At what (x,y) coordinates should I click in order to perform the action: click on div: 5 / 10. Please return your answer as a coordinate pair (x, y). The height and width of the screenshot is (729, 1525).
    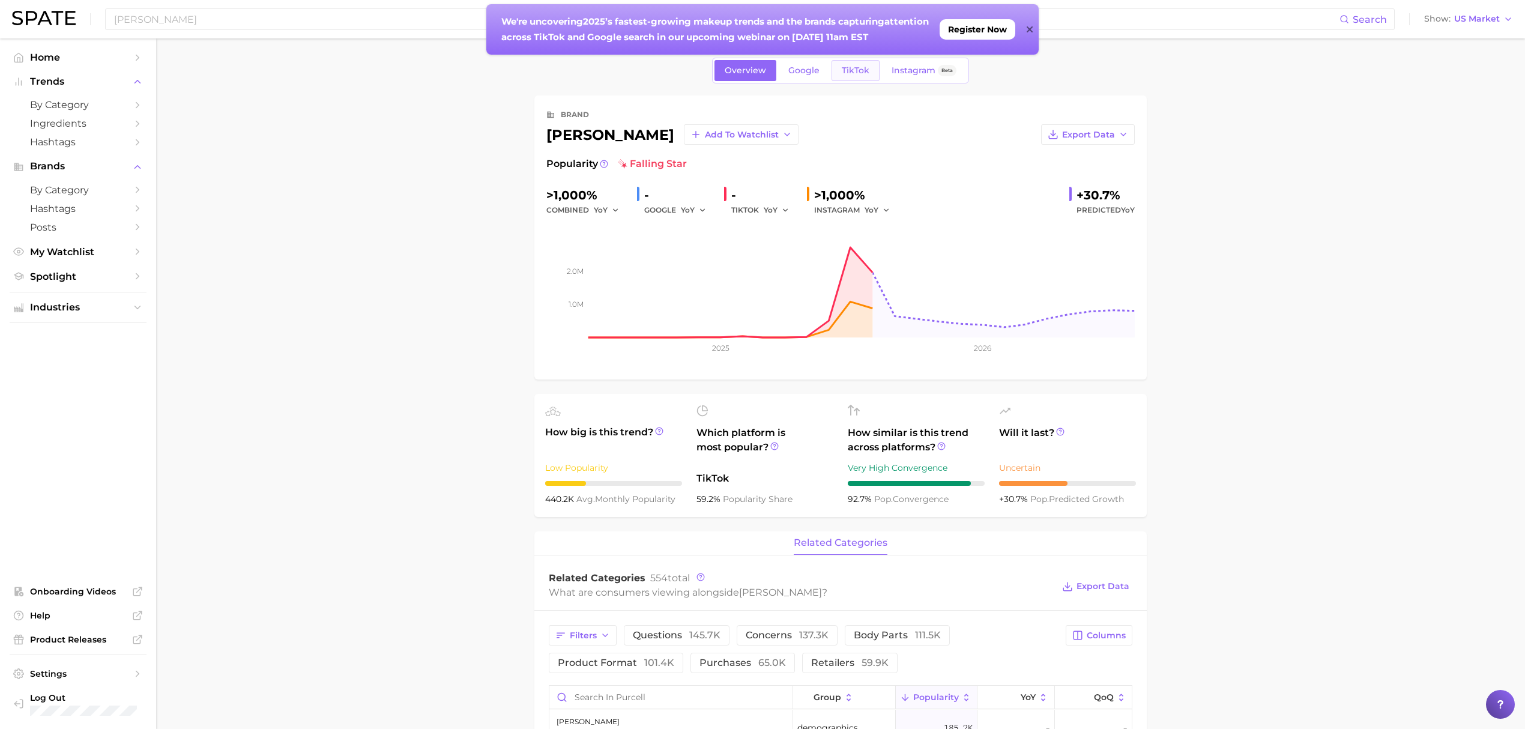
    Looking at the image, I should click on (1067, 483).